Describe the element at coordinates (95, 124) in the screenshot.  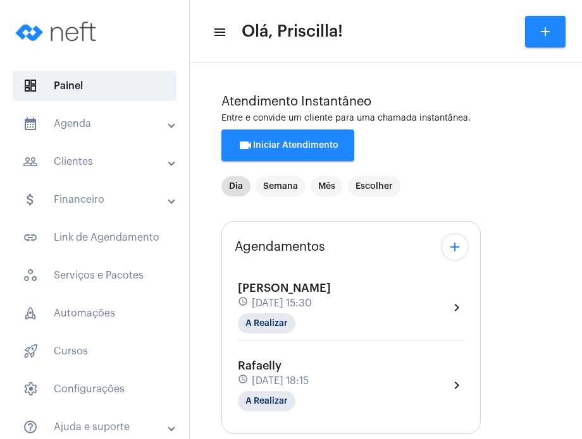
I see `mat-panel-title: Agenda` at that location.